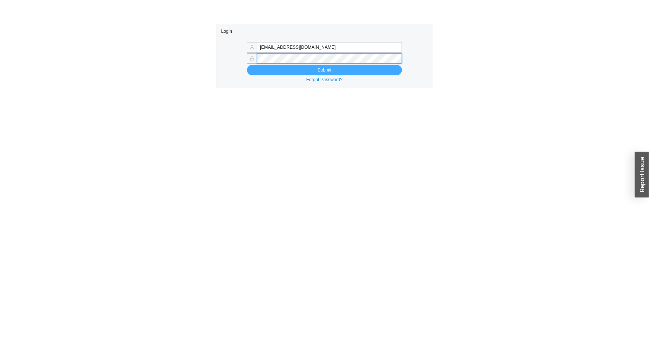 This screenshot has width=649, height=349. I want to click on button: Submit, so click(324, 70).